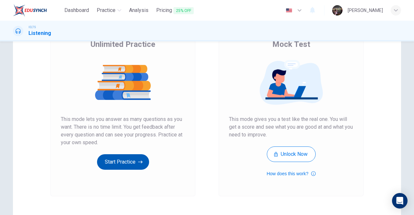 The height and width of the screenshot is (215, 414). Describe the element at coordinates (123, 162) in the screenshot. I see `button: Start Practice` at that location.